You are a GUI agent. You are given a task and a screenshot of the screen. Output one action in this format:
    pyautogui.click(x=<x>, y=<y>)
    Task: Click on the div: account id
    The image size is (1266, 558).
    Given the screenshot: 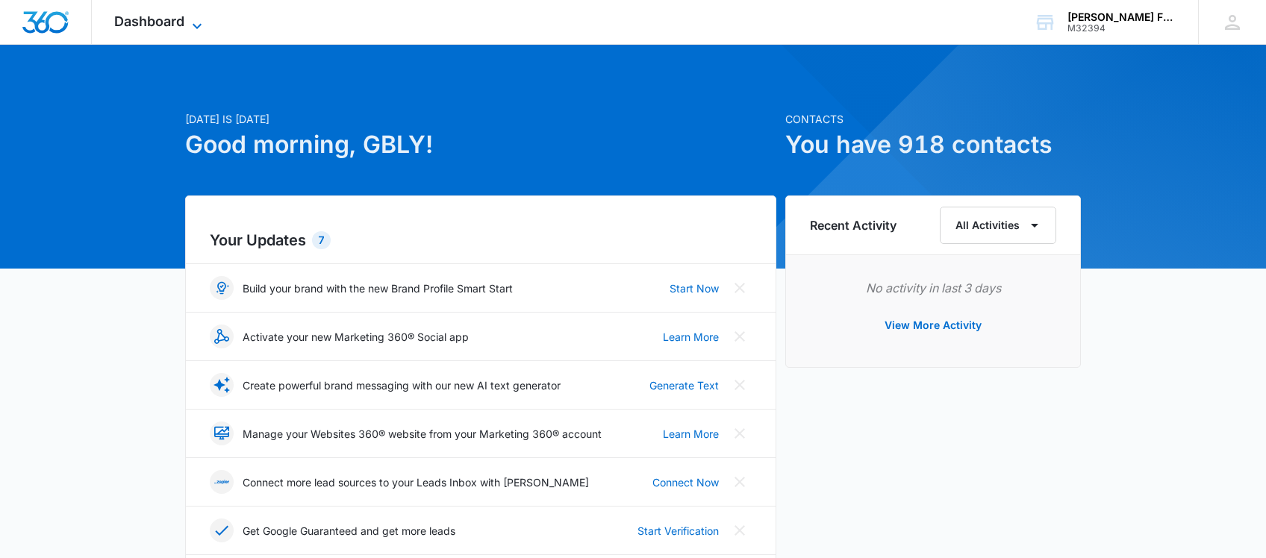 What is the action you would take?
    pyautogui.click(x=1122, y=28)
    